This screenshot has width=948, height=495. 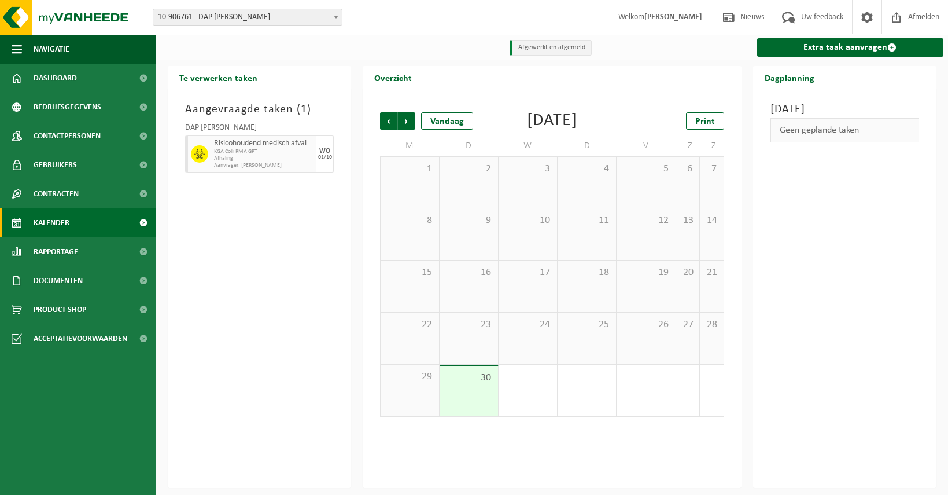 I want to click on span: Product Shop, so click(x=60, y=309).